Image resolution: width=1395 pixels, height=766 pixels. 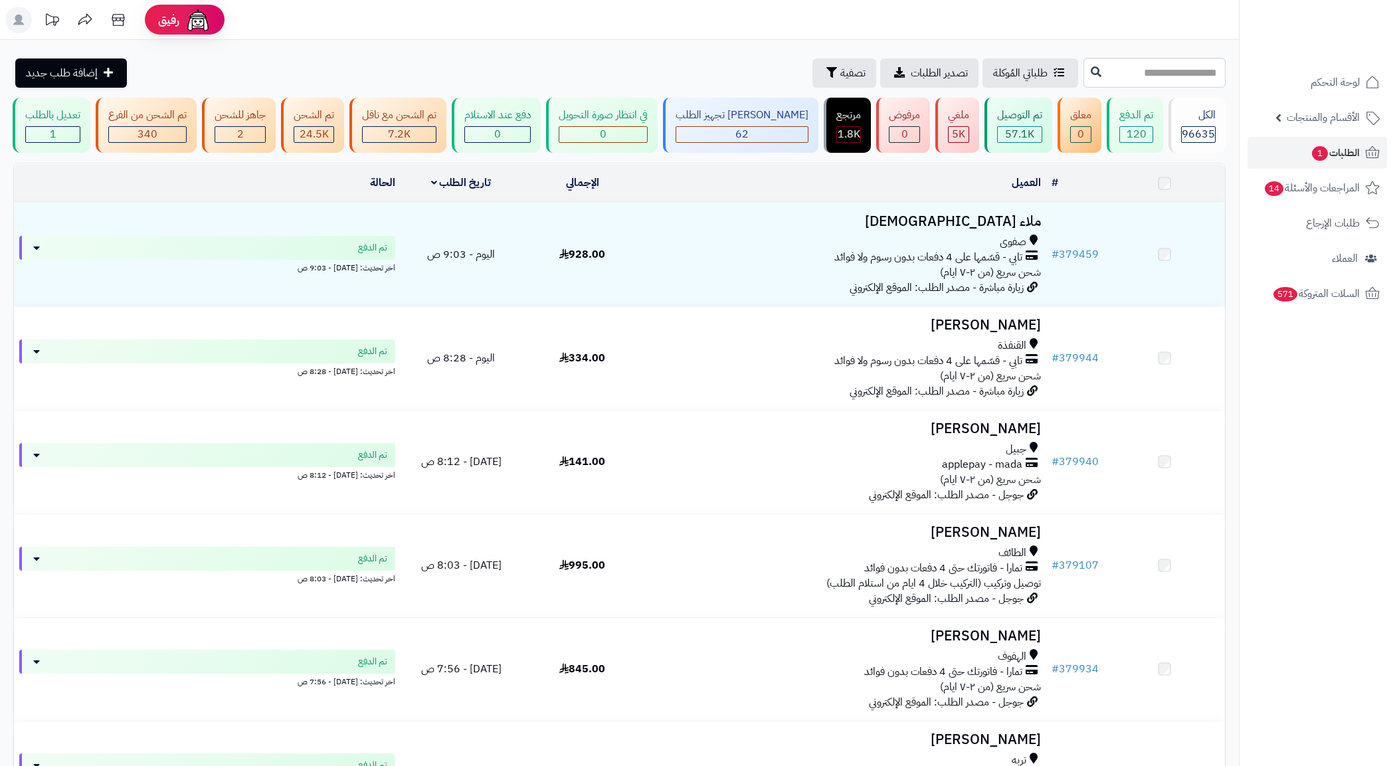 What do you see at coordinates (1075, 565) in the screenshot?
I see `a: #379107` at bounding box center [1075, 565].